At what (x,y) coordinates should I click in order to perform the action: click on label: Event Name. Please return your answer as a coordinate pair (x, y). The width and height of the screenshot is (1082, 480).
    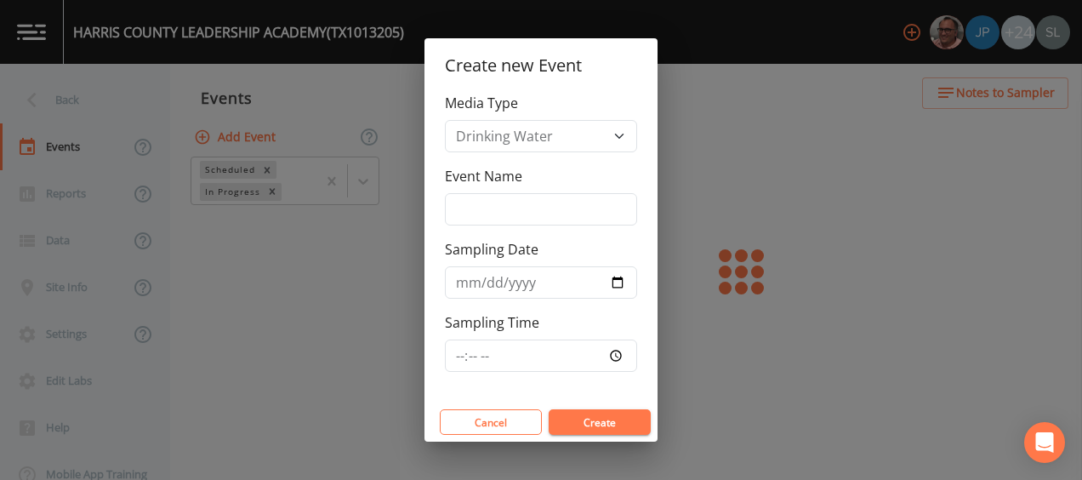
    Looking at the image, I should click on (483, 176).